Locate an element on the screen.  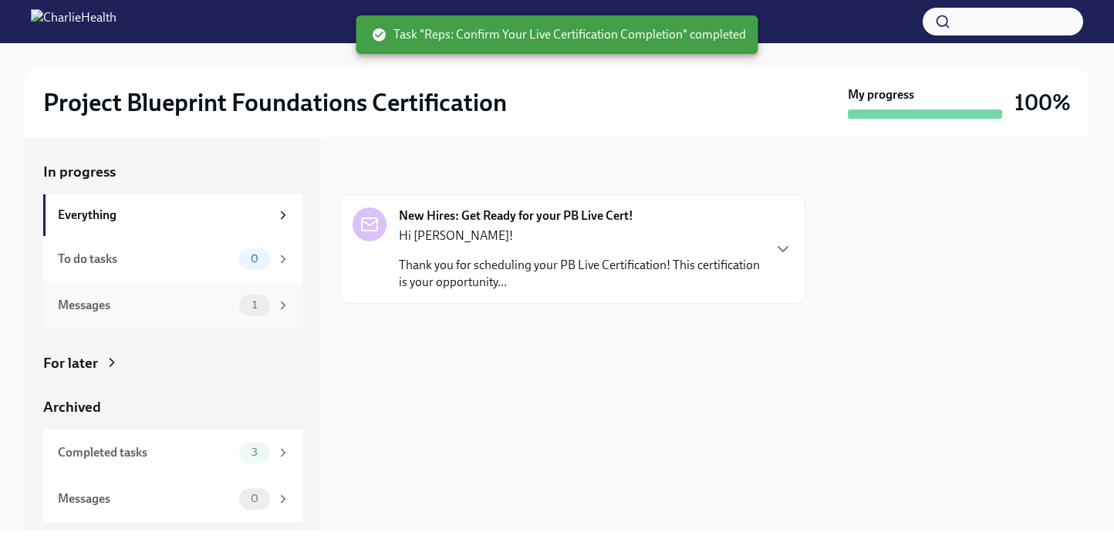
h2: Project Blueprint Foundations Certification is located at coordinates (275, 103).